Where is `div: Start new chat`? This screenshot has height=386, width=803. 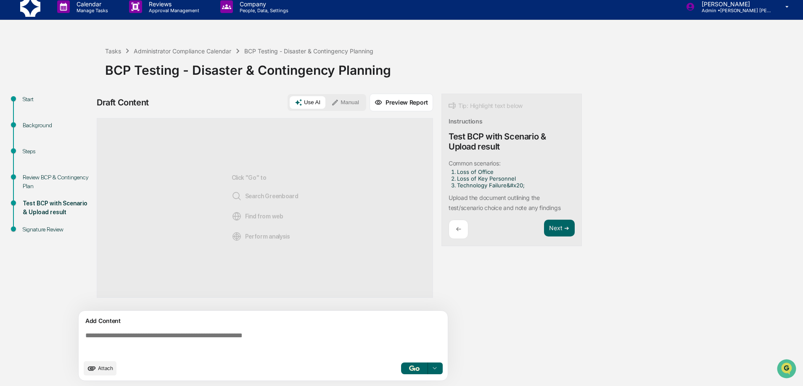
div: Start new chat is located at coordinates (83, 69).